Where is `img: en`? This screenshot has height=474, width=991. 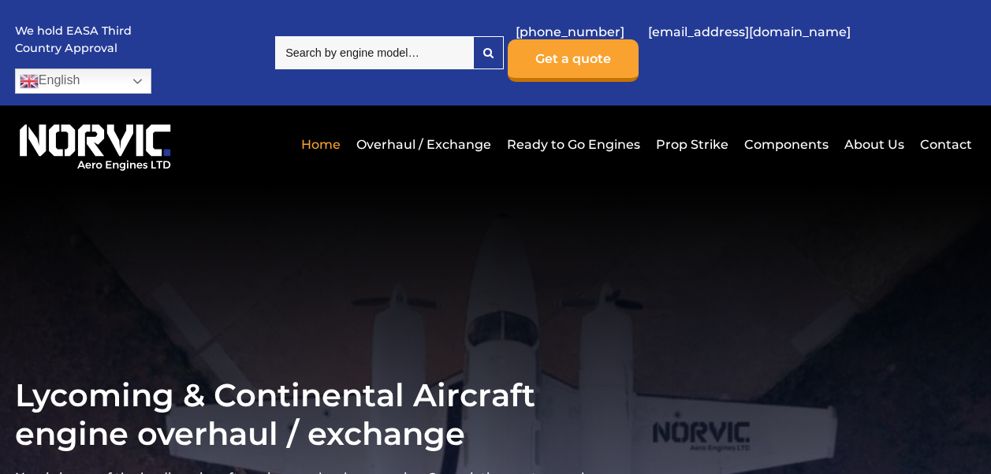
img: en is located at coordinates (29, 81).